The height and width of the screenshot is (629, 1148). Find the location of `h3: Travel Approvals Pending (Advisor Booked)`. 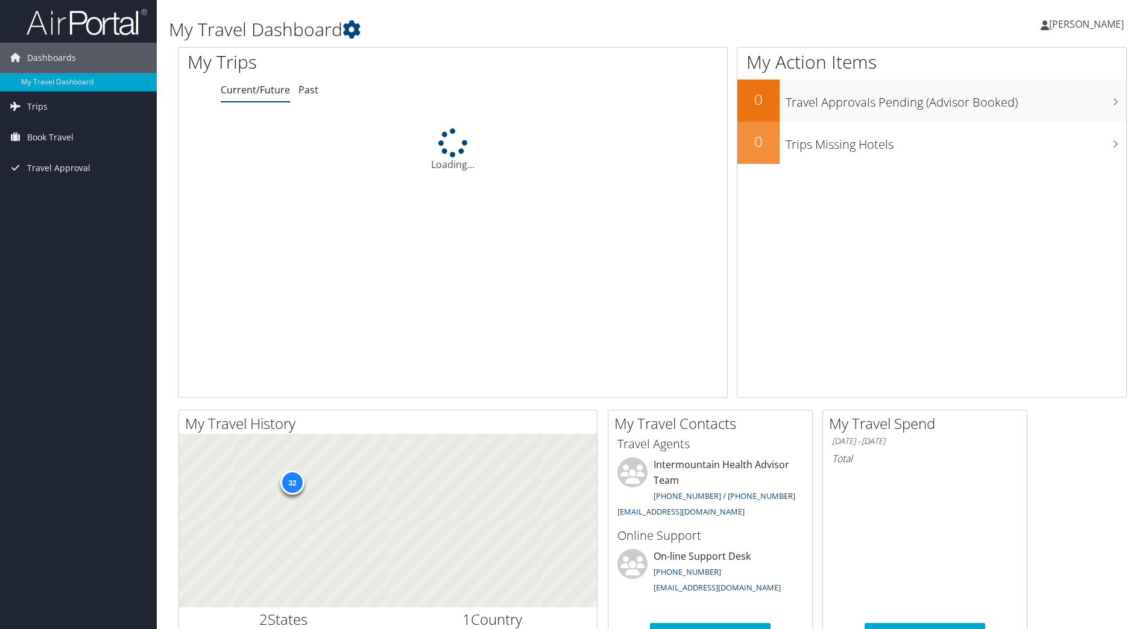

h3: Travel Approvals Pending (Advisor Booked) is located at coordinates (955, 99).